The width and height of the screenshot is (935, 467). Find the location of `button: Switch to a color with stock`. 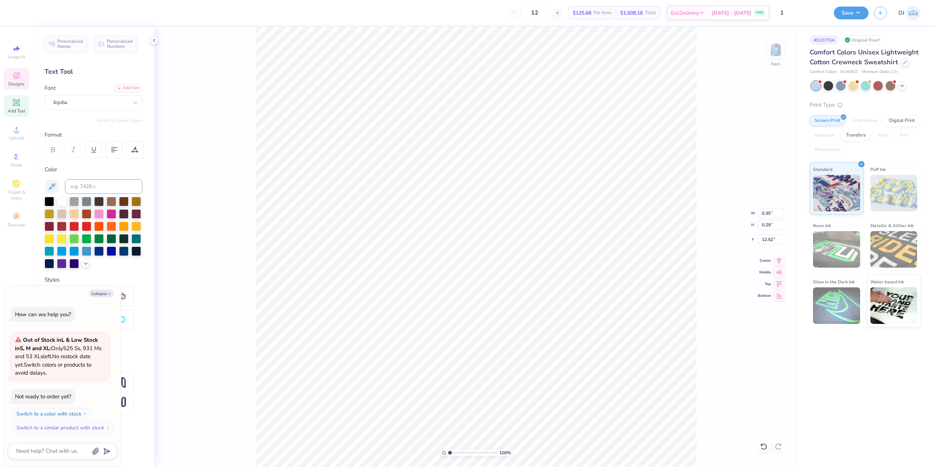

button: Switch to a color with stock is located at coordinates (52, 414).